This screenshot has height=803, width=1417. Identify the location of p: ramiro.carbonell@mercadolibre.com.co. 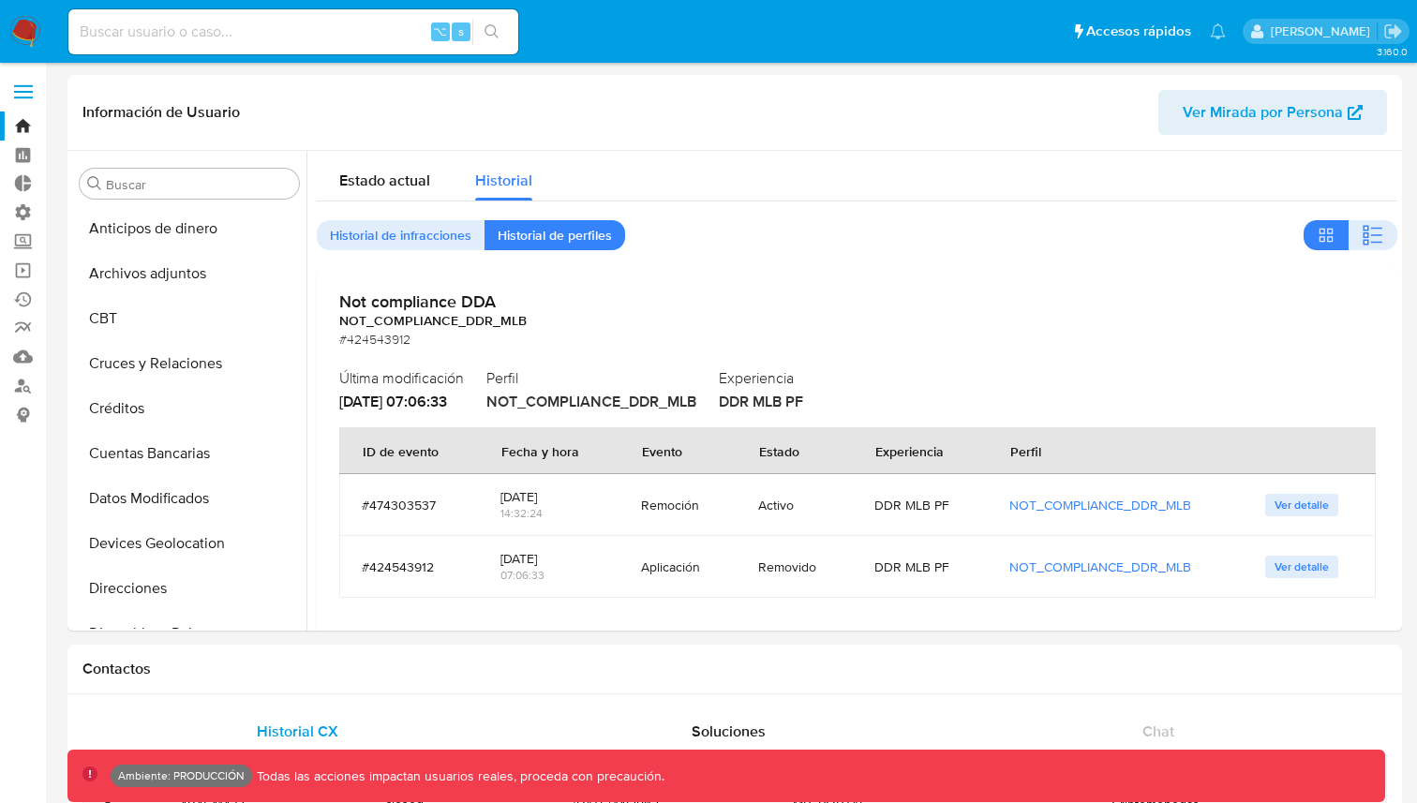
(1323, 31).